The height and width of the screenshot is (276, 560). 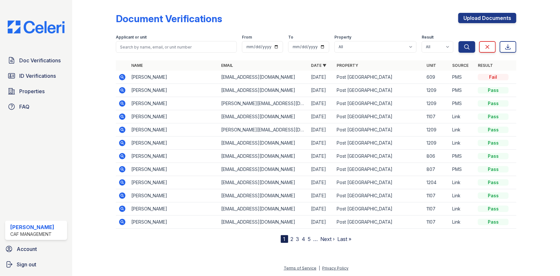 What do you see at coordinates (169, 19) in the screenshot?
I see `div: Document Verifications` at bounding box center [169, 19].